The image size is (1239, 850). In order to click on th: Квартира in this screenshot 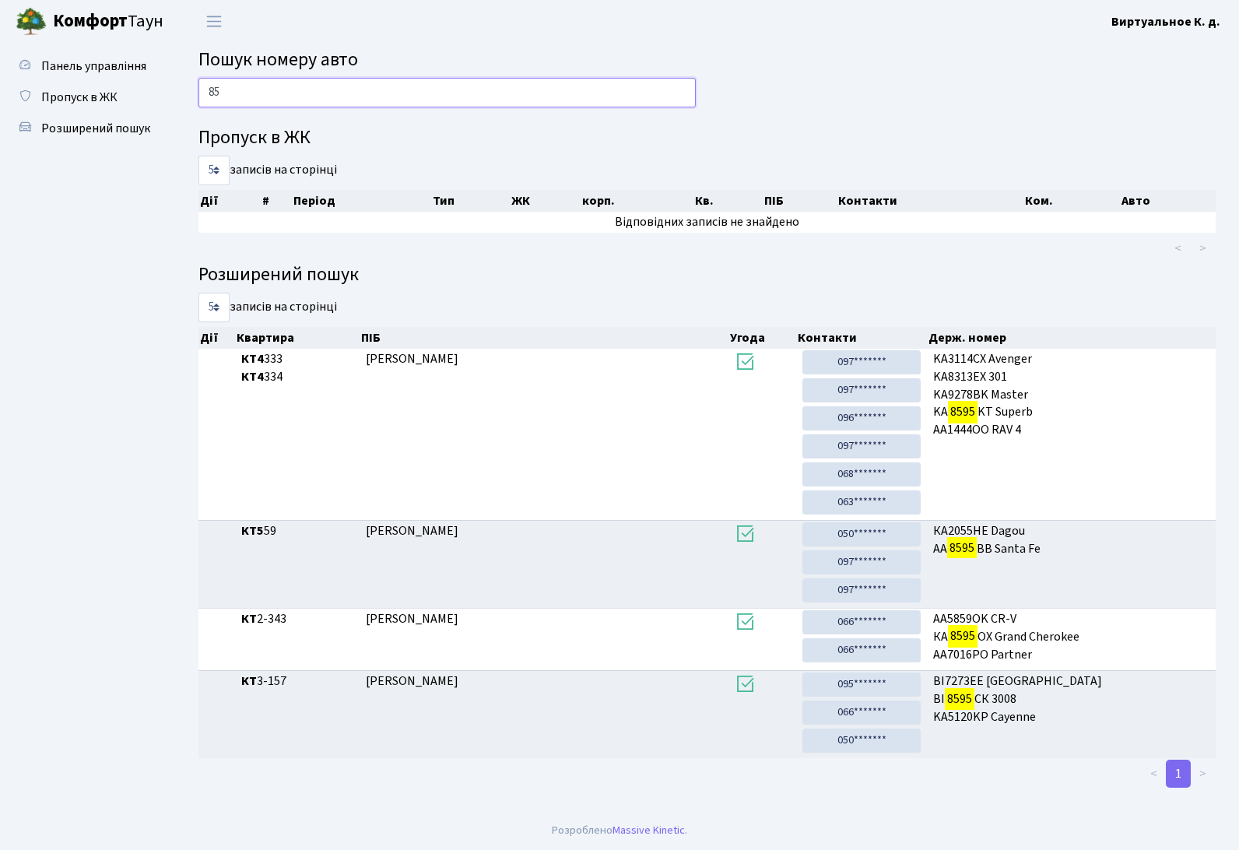, I will do `click(297, 338)`.